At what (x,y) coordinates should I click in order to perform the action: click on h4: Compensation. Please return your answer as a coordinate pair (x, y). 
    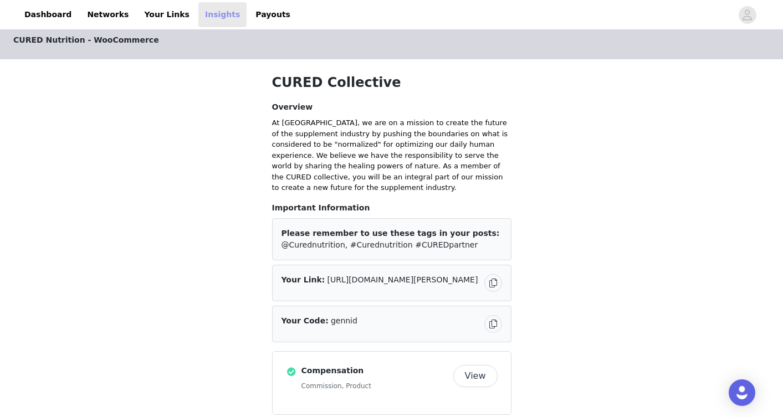
    Looking at the image, I should click on (375, 371).